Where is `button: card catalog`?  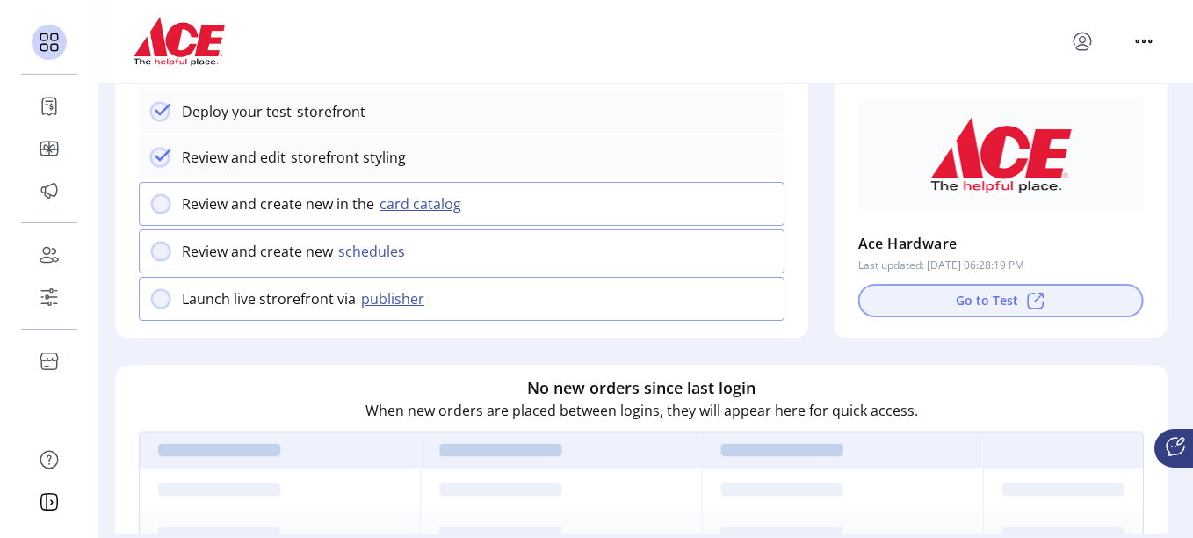
button: card catalog is located at coordinates (423, 204).